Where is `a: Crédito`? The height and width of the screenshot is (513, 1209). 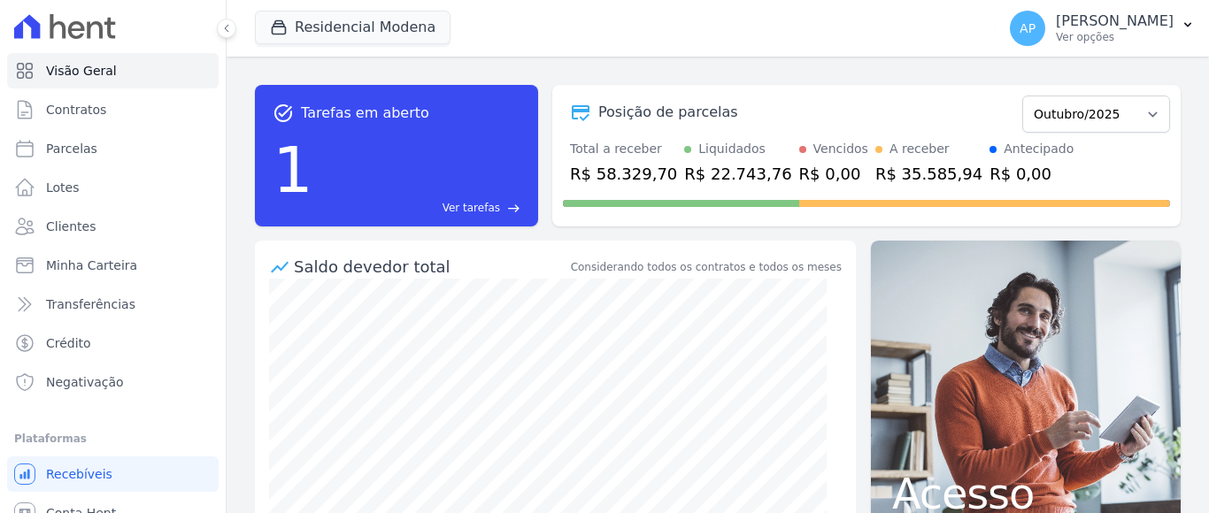
a: Crédito is located at coordinates (112, 343).